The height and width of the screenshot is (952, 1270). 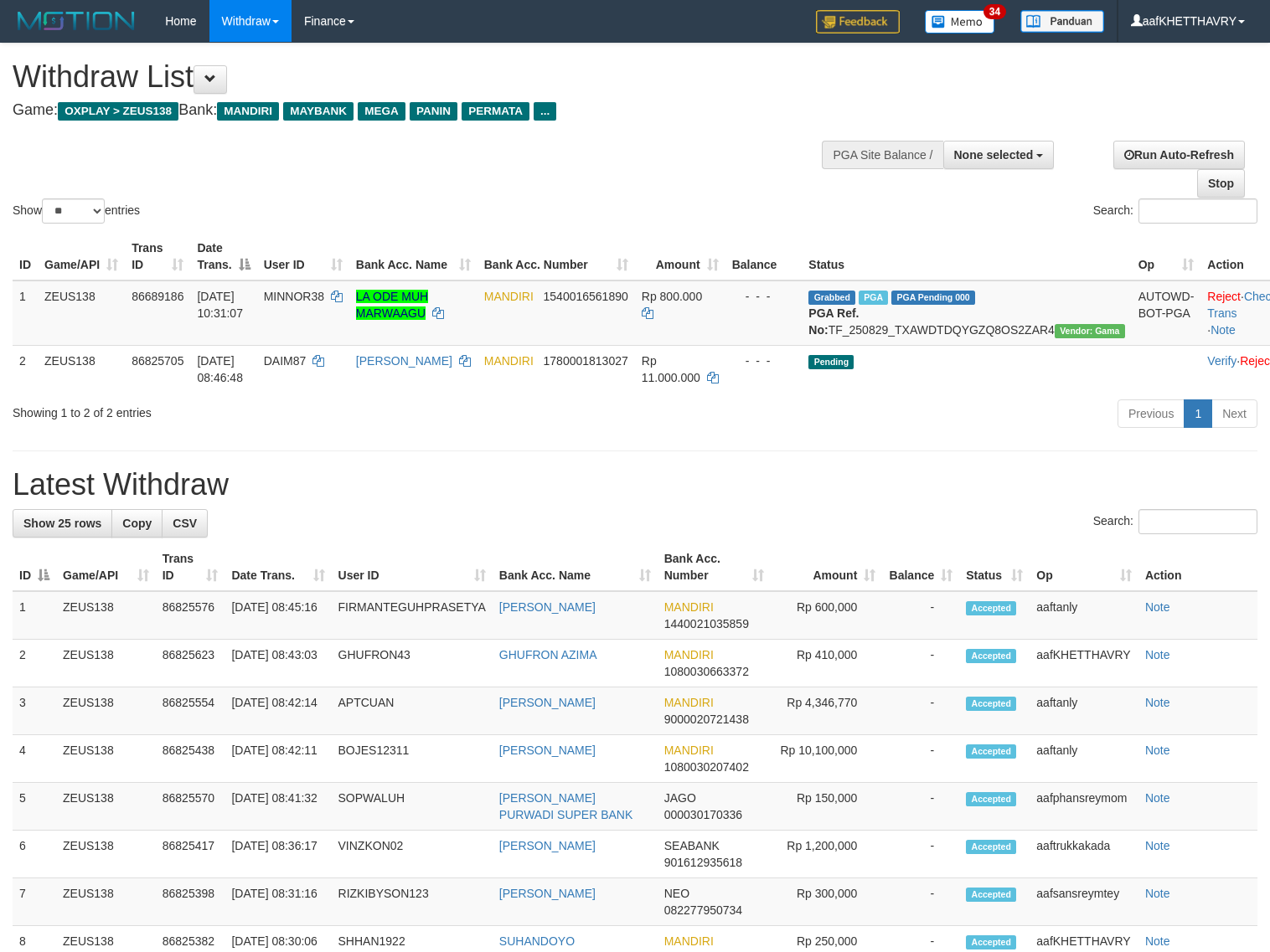 I want to click on td: 3, so click(x=35, y=711).